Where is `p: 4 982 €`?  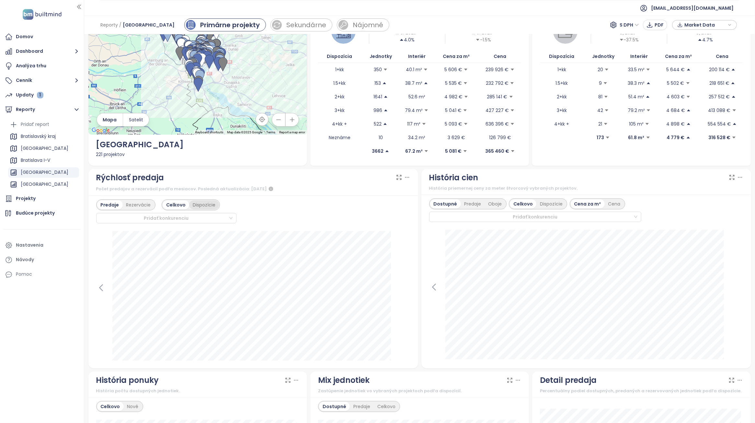 p: 4 982 € is located at coordinates (453, 97).